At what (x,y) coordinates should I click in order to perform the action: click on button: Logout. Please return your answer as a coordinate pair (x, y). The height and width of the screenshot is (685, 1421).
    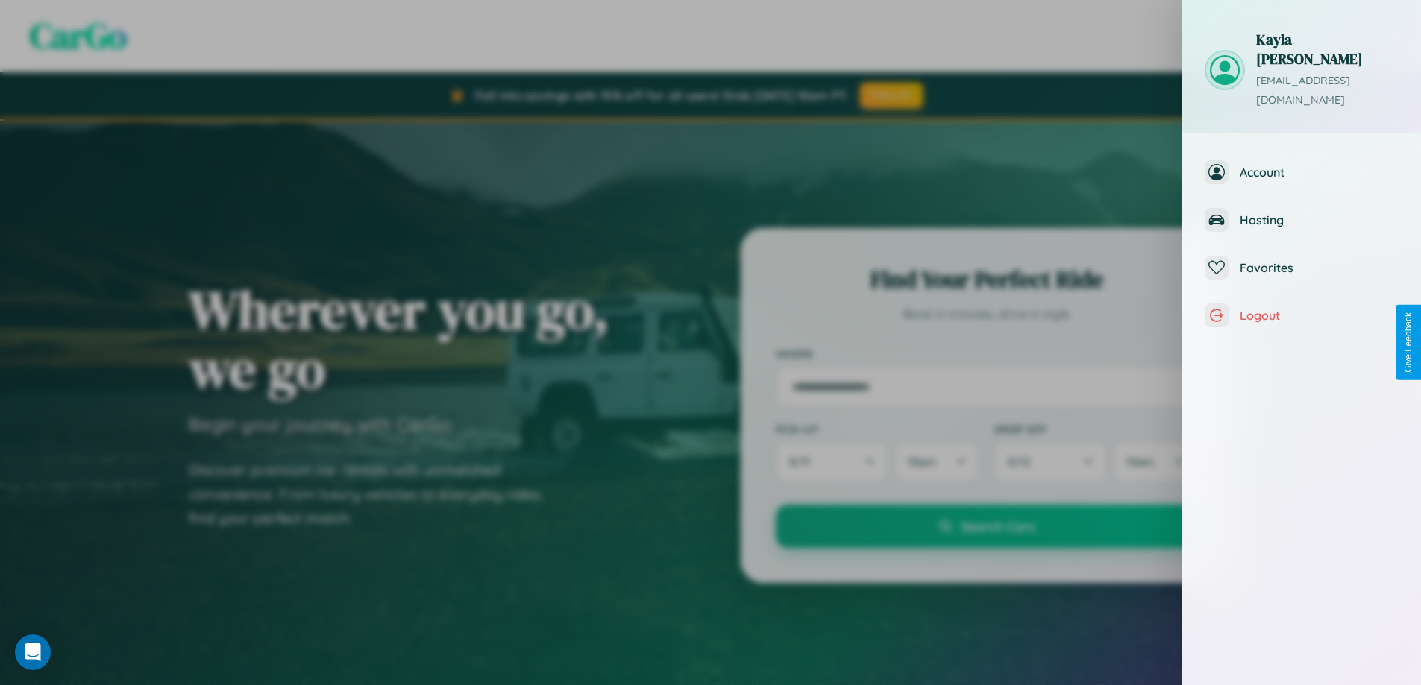
    Looking at the image, I should click on (1302, 316).